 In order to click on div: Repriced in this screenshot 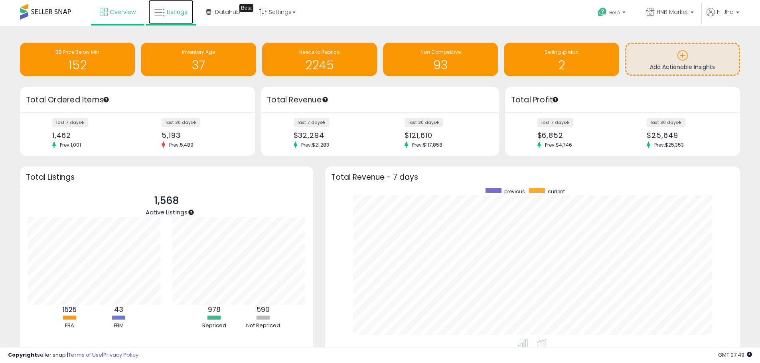, I will do `click(214, 326)`.